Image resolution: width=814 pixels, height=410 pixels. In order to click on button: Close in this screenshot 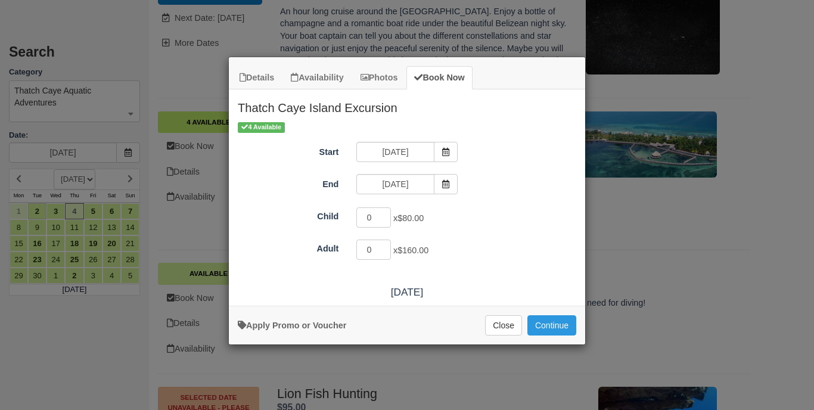, I will do `click(504, 325)`.